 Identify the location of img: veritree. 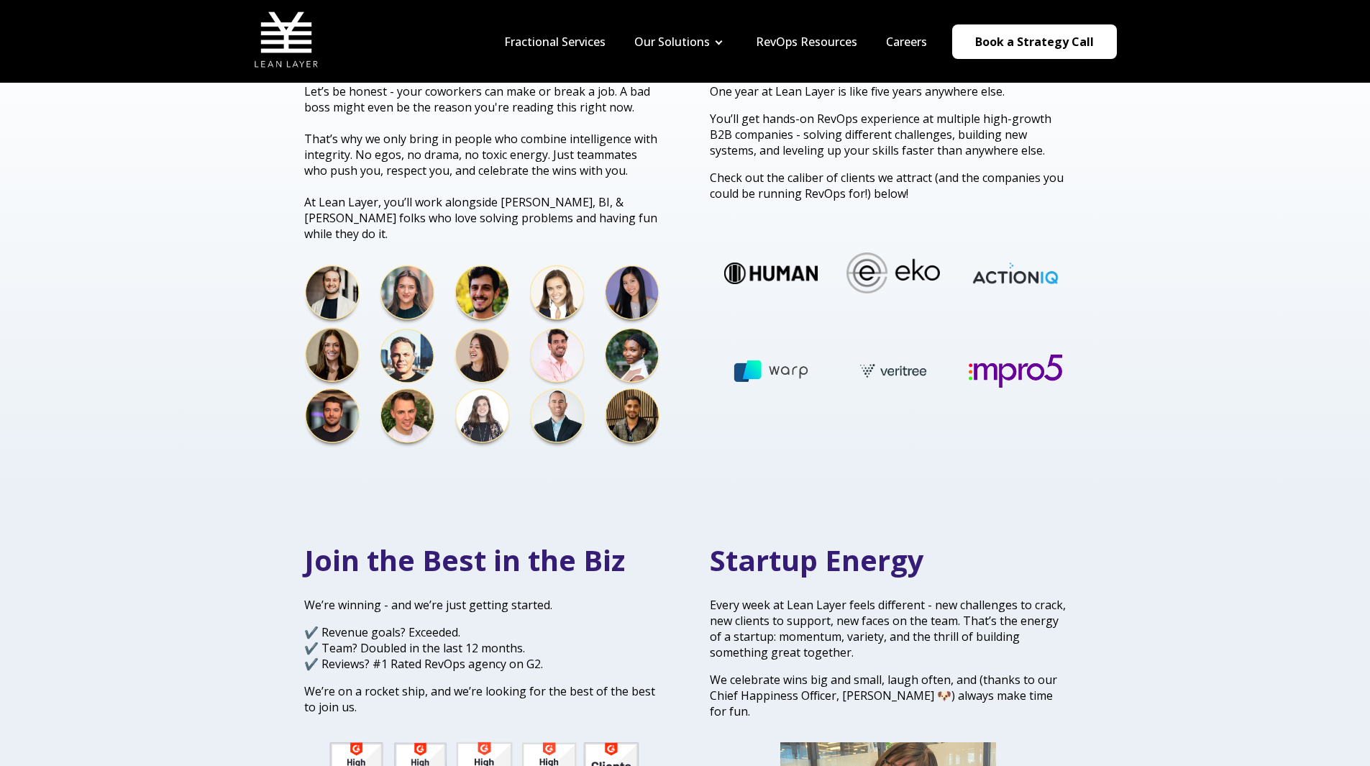
(904, 370).